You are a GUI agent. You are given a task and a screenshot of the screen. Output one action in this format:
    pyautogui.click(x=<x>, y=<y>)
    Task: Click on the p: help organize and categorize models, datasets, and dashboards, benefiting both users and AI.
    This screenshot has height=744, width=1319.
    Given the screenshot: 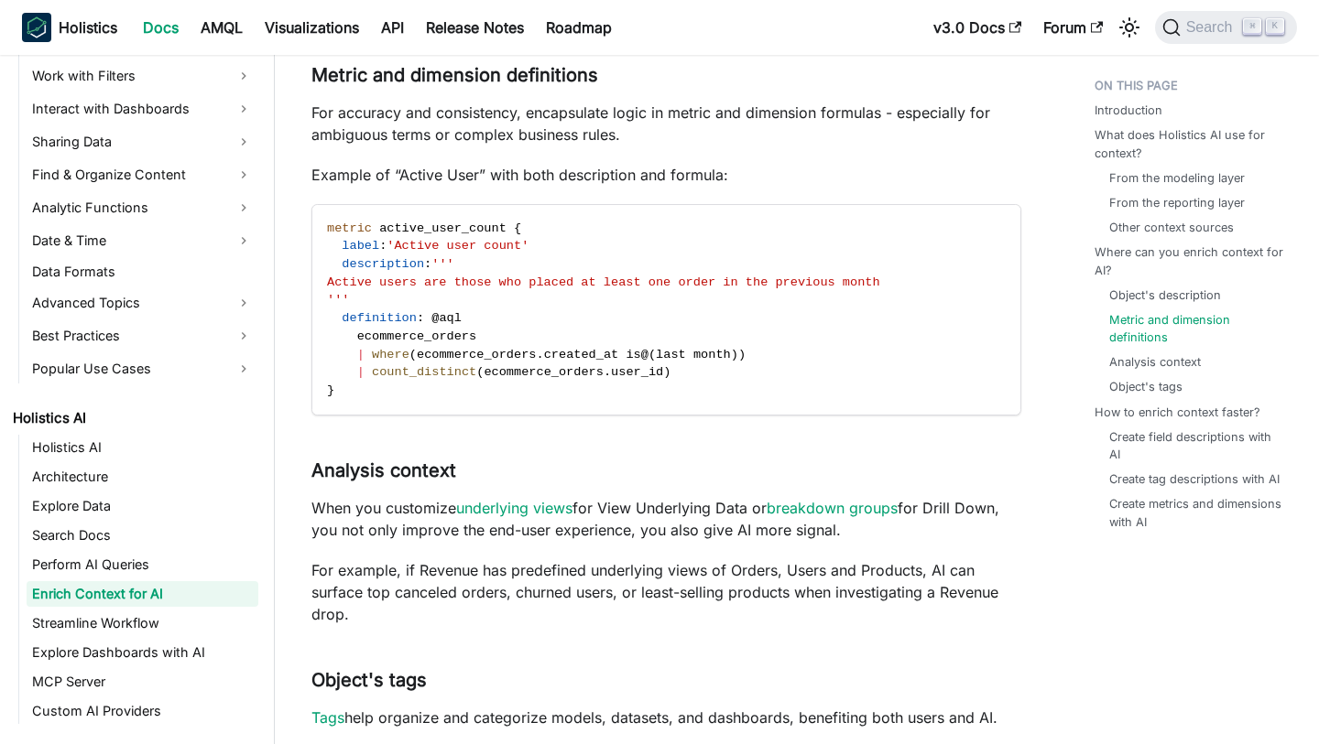 What is the action you would take?
    pyautogui.click(x=666, y=718)
    